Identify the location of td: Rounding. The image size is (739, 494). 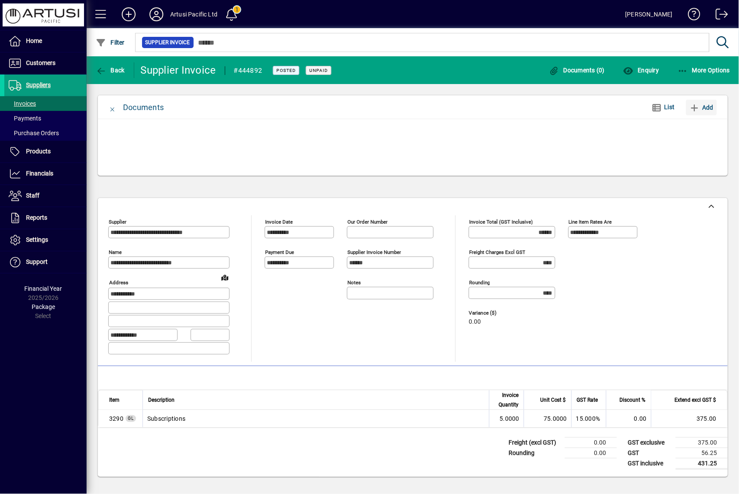
(535, 453).